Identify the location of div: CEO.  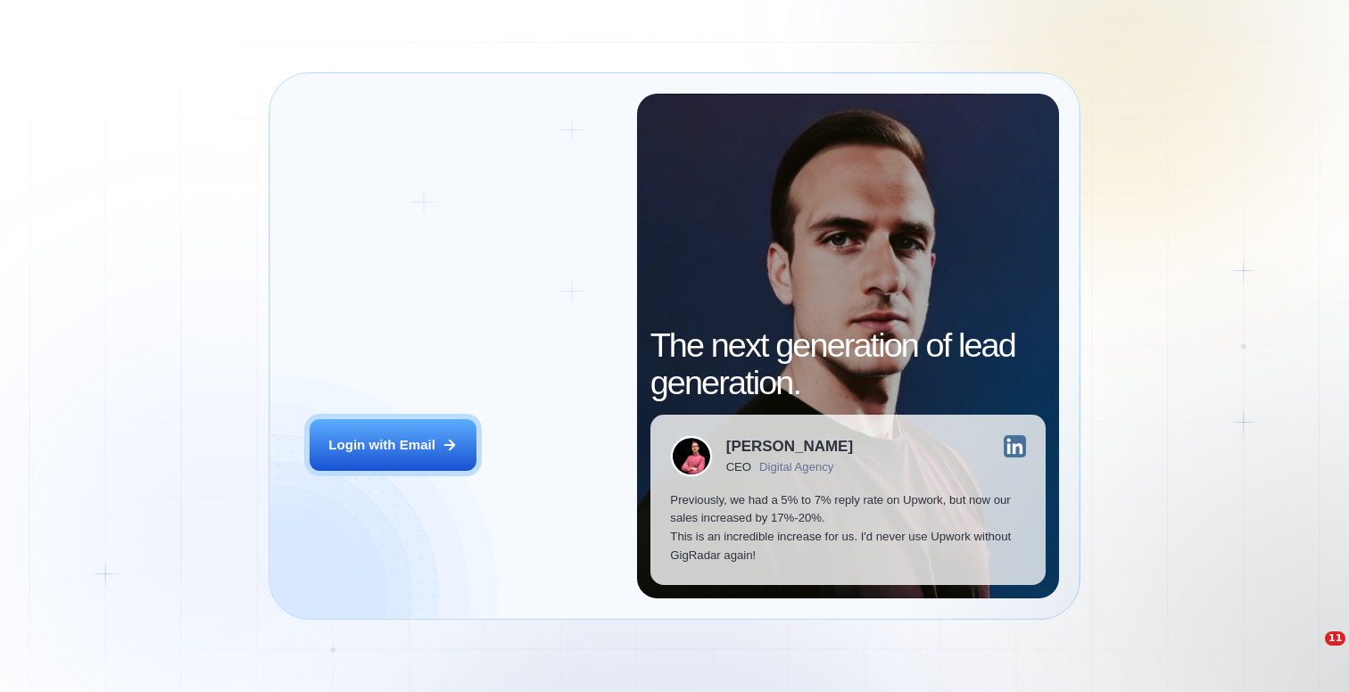
(739, 467).